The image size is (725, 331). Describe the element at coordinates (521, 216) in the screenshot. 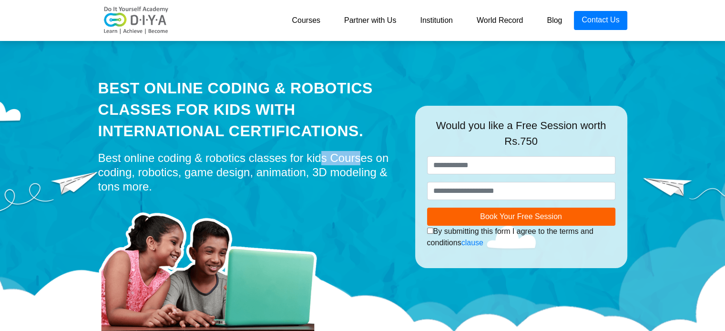

I see `span: Book Your Free Session` at that location.